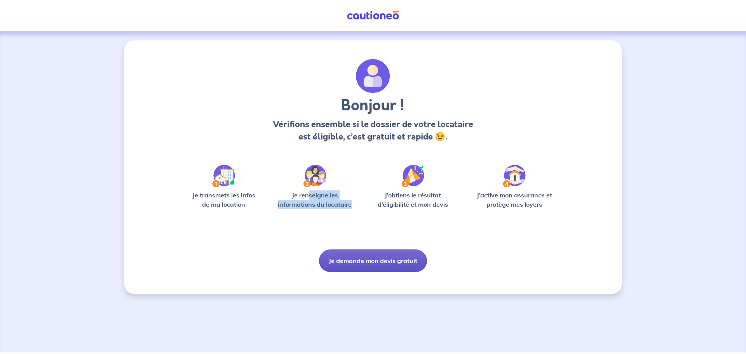 The image size is (746, 354). Describe the element at coordinates (223, 200) in the screenshot. I see `p: Je transmets les infos de ma location` at that location.